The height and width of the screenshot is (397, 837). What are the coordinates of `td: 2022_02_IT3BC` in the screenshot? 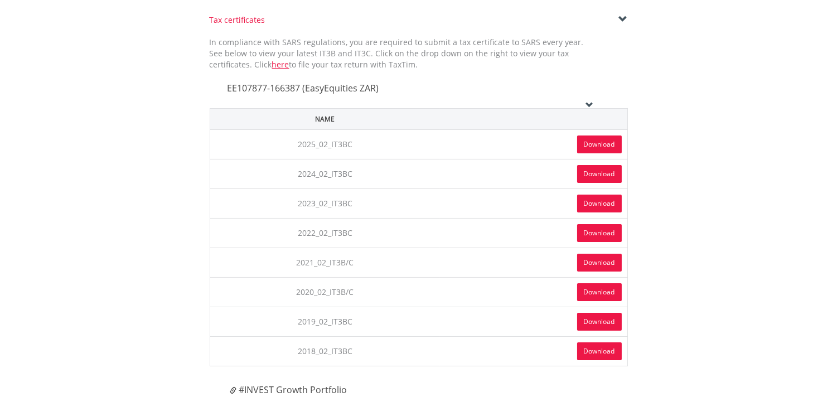 It's located at (325, 233).